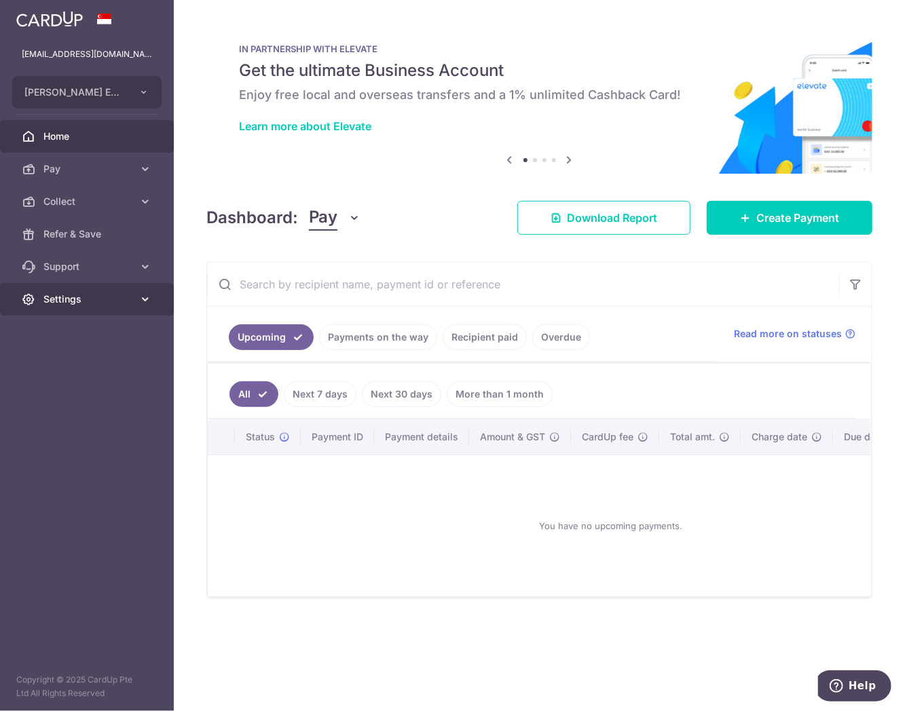 Image resolution: width=905 pixels, height=711 pixels. I want to click on h5: Get the ultimate Business Account, so click(539, 71).